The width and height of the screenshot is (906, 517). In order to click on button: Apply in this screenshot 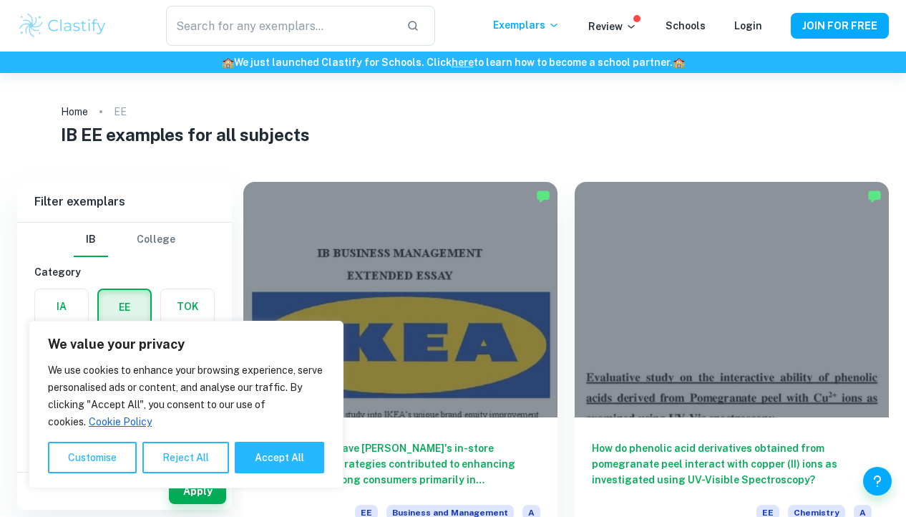, I will do `click(198, 491)`.